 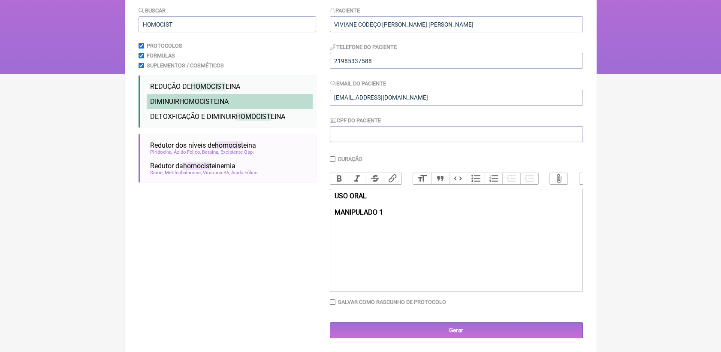 What do you see at coordinates (161, 152) in the screenshot?
I see `span: Piridoxina` at bounding box center [161, 152].